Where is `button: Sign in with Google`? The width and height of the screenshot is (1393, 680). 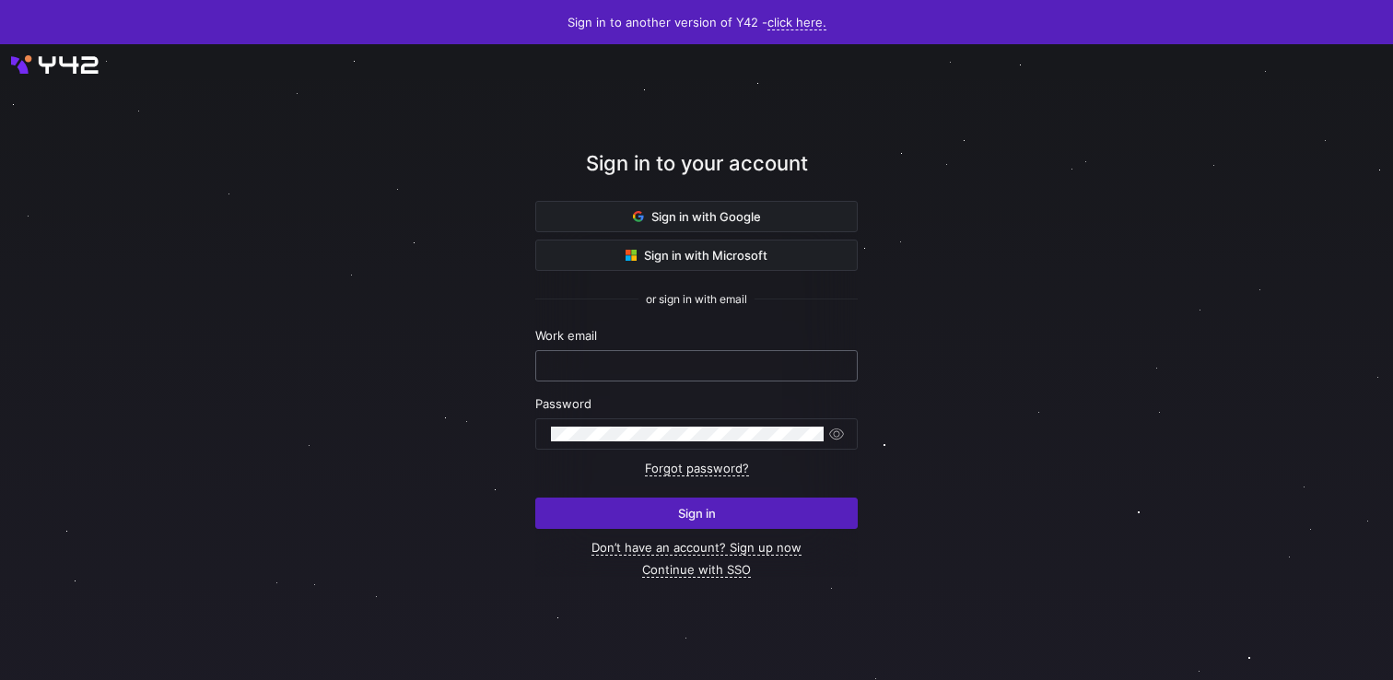
button: Sign in with Google is located at coordinates (696, 216).